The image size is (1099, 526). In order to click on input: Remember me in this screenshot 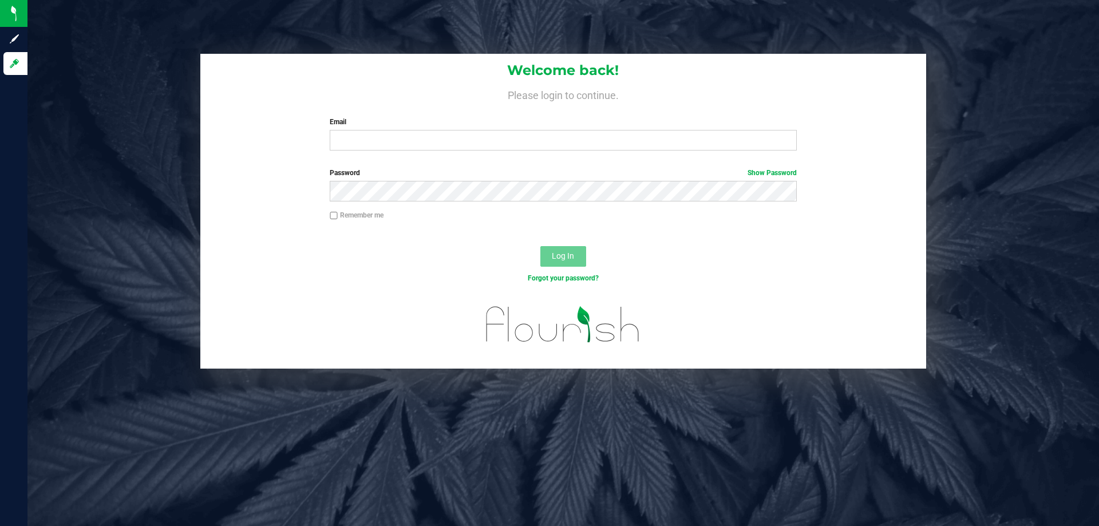, I will do `click(334, 216)`.